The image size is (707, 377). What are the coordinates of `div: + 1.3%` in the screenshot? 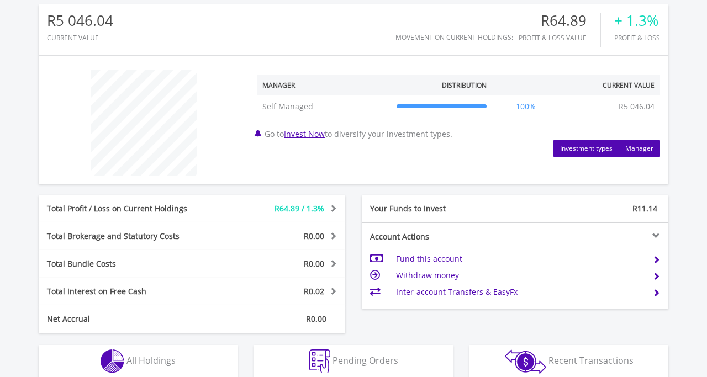 It's located at (636, 20).